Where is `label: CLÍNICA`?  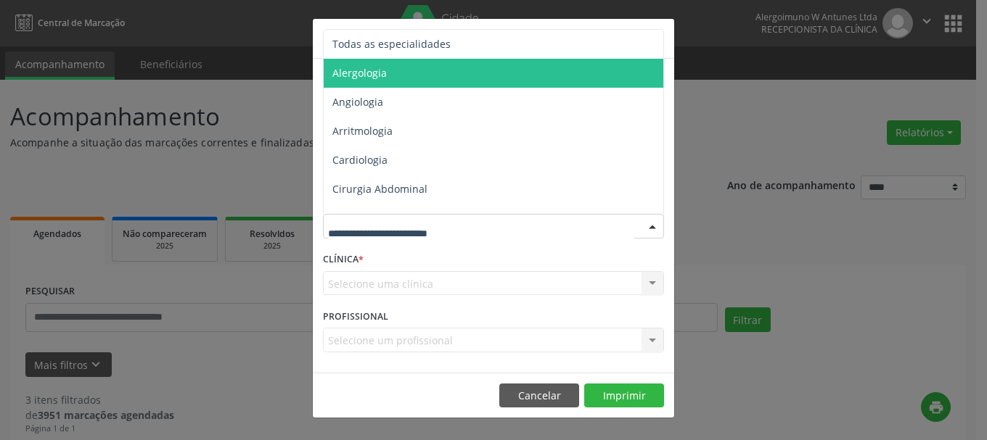
label: CLÍNICA is located at coordinates (343, 260).